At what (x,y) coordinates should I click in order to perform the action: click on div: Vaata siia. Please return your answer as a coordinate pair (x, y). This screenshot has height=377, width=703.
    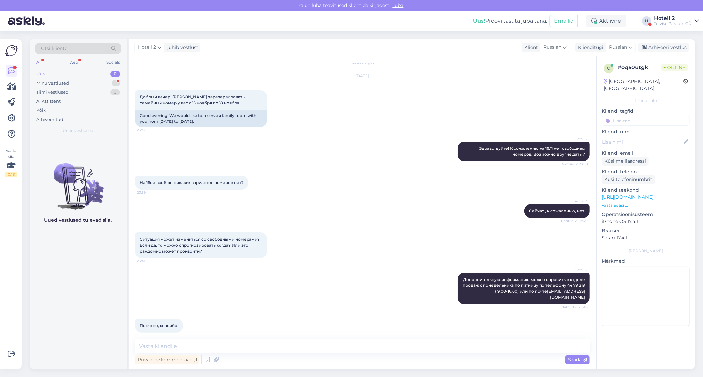
    Looking at the image, I should click on (11, 163).